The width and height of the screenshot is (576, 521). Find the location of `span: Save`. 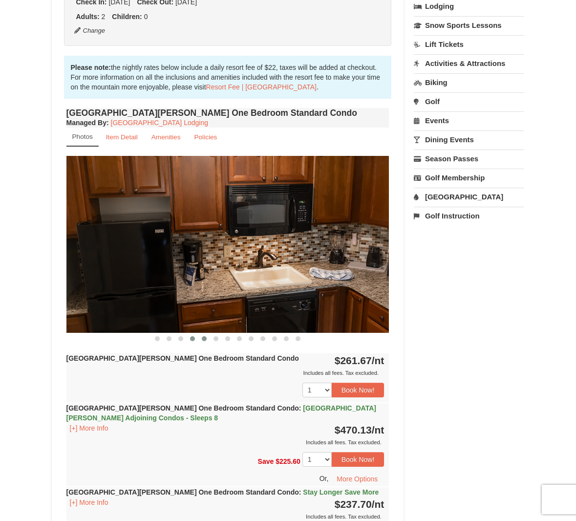

span: Save is located at coordinates (266, 461).